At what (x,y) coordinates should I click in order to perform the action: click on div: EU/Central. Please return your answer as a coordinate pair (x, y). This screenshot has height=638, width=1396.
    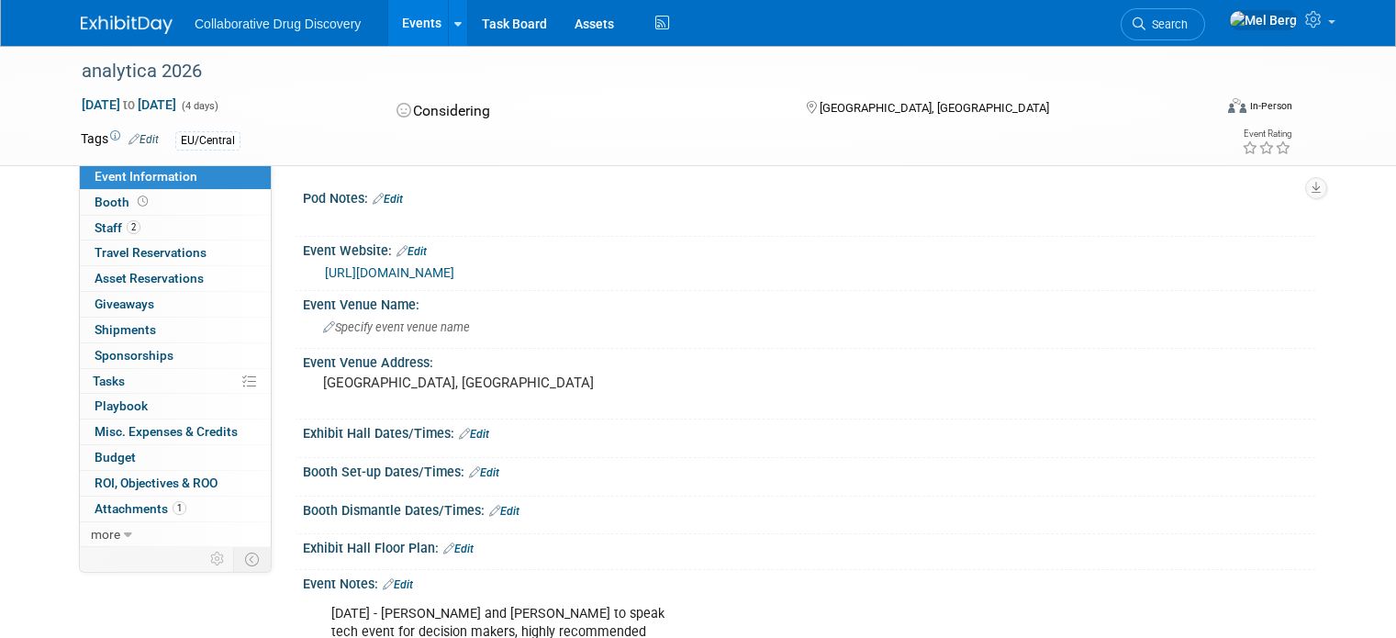
    Looking at the image, I should click on (207, 140).